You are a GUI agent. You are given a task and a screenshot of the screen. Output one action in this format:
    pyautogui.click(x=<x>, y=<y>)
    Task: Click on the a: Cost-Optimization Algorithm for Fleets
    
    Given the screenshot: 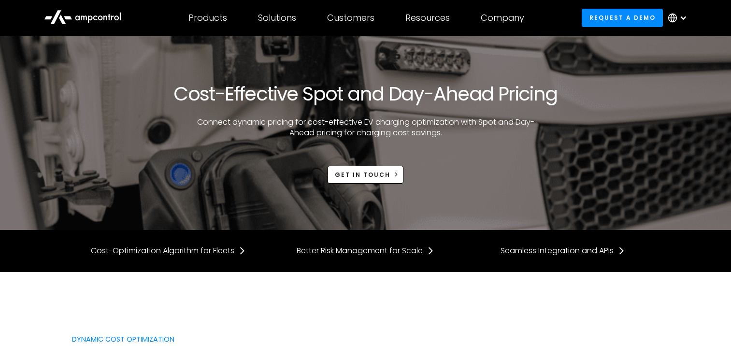 What is the action you would take?
    pyautogui.click(x=168, y=251)
    